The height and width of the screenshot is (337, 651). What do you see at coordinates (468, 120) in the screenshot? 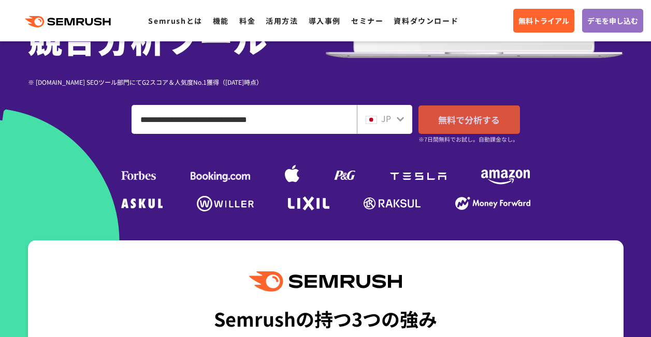
I see `span: 無料で分析する` at bounding box center [468, 120].